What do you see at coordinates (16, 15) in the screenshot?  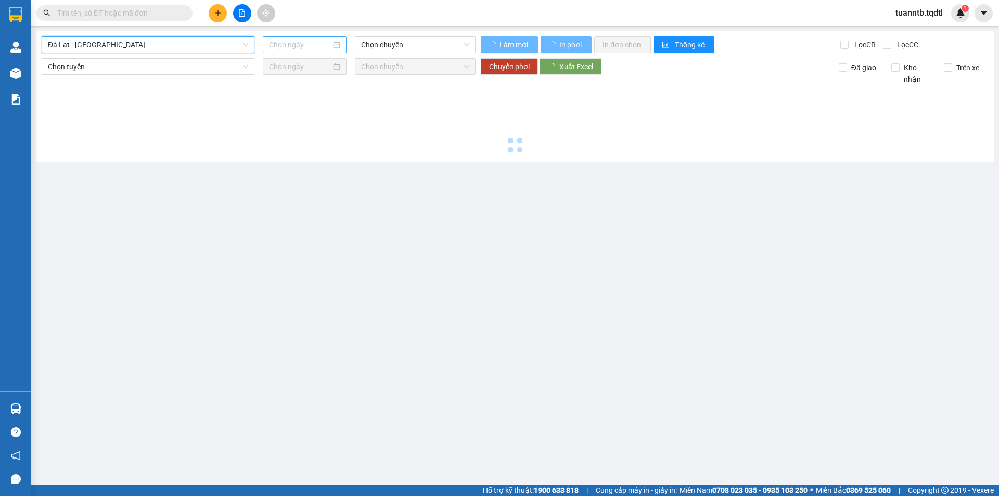 I see `img: logo-vxr` at bounding box center [16, 15].